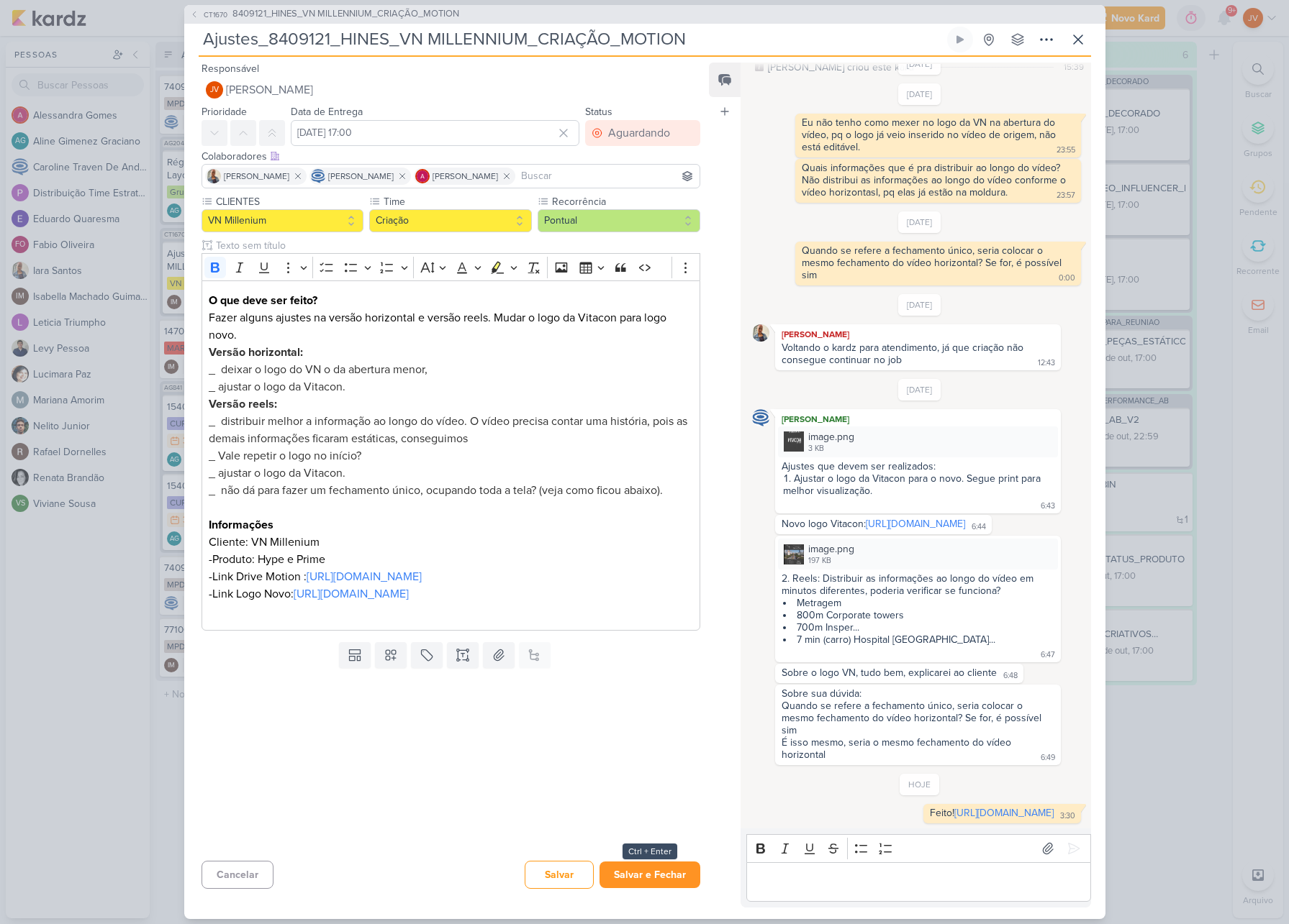 The image size is (1289, 924). Describe the element at coordinates (263, 300) in the screenshot. I see `strong: O que deve ser feito?` at that location.